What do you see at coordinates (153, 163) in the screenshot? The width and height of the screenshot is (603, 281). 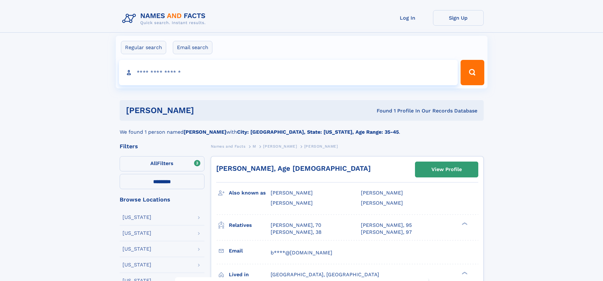 I see `span: All` at bounding box center [153, 163].